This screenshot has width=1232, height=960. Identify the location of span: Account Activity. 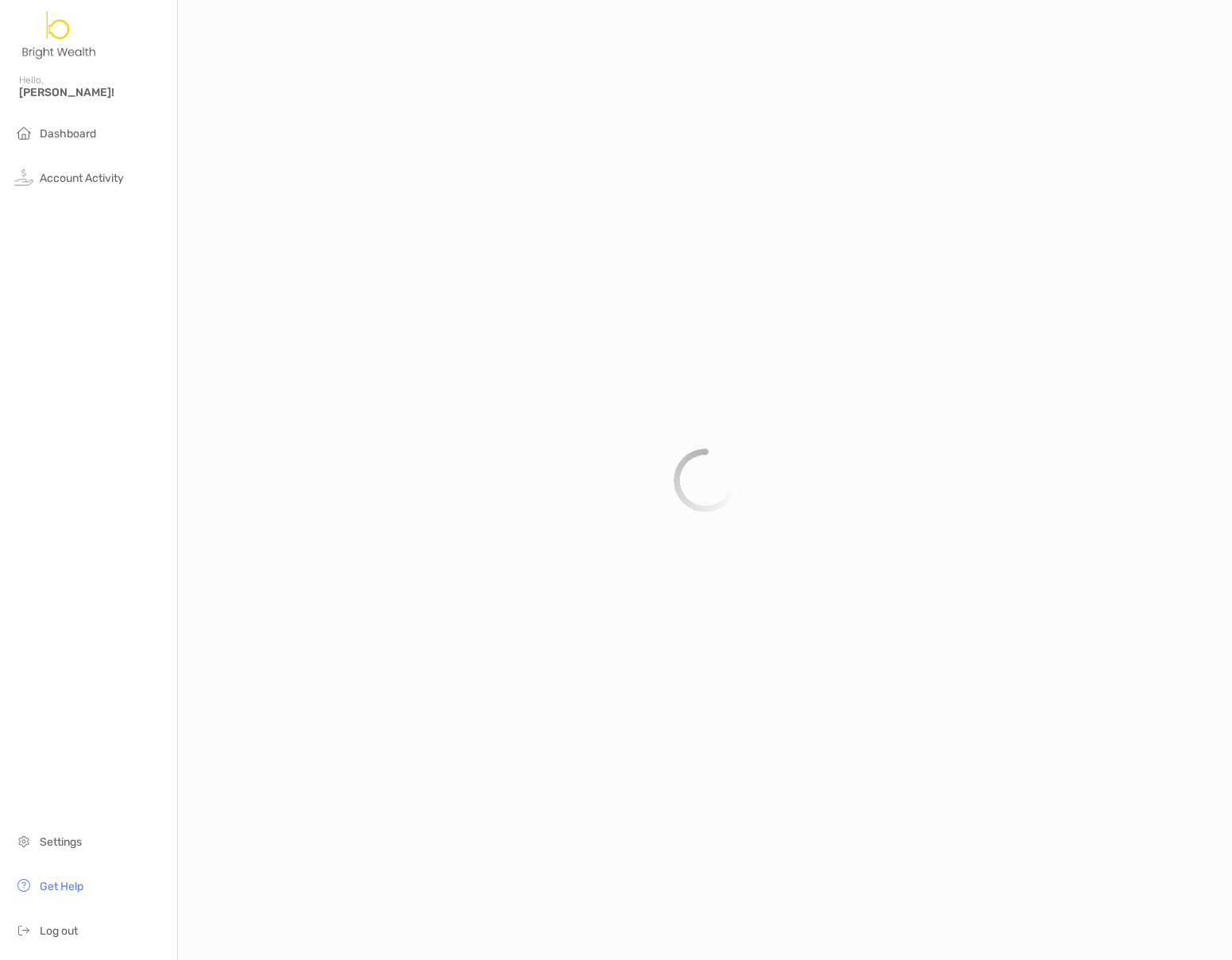
(82, 178).